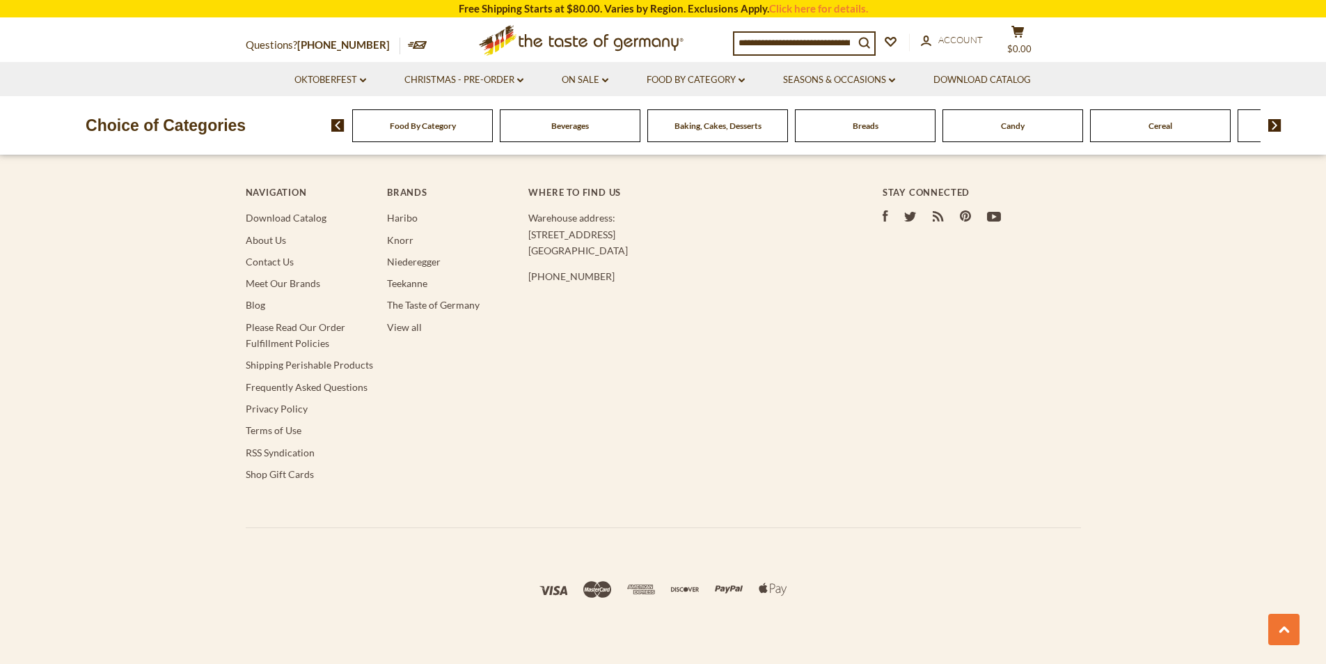 This screenshot has height=664, width=1326. Describe the element at coordinates (677, 192) in the screenshot. I see `h4: Where to find us` at that location.